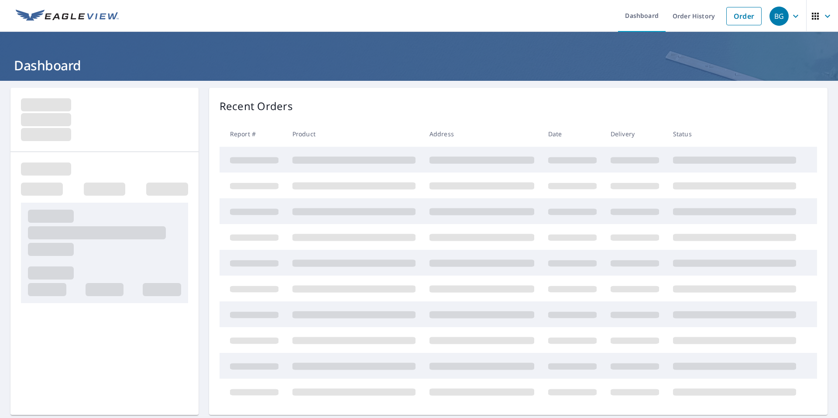  Describe the element at coordinates (256, 106) in the screenshot. I see `p: Recent Orders` at that location.